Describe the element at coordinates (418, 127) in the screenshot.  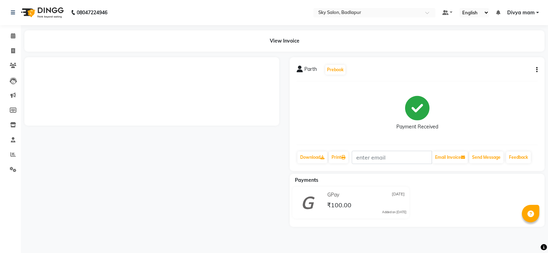
I see `div: Payment Received` at that location.